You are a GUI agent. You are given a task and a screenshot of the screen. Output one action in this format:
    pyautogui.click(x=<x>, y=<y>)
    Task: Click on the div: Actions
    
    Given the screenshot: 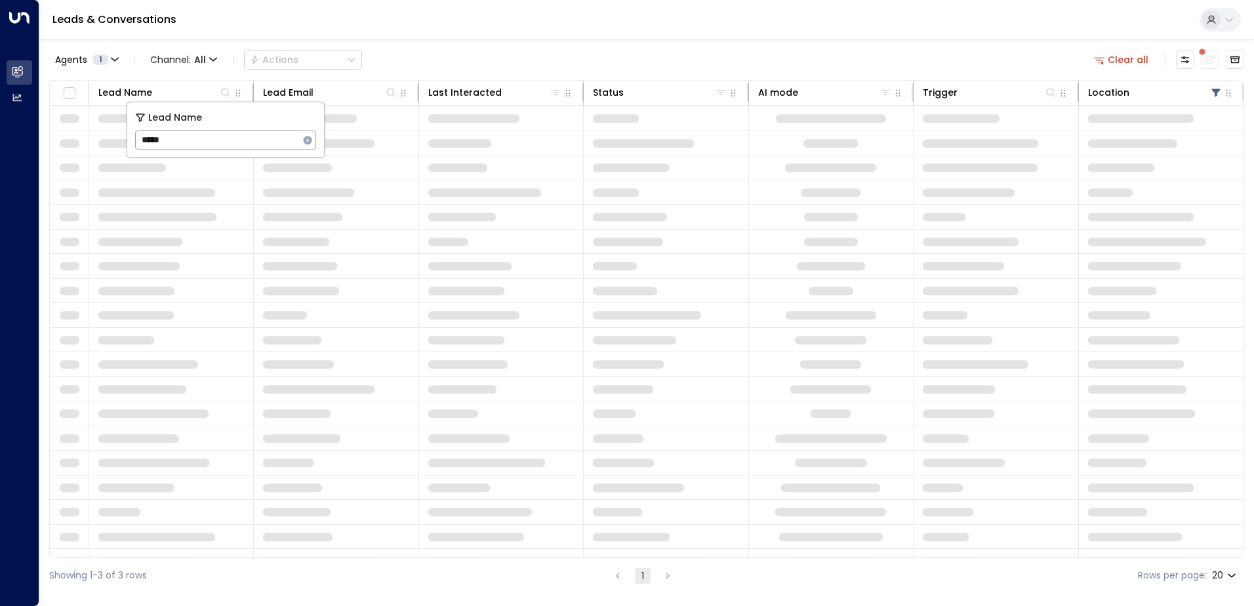 What is the action you would take?
    pyautogui.click(x=274, y=60)
    